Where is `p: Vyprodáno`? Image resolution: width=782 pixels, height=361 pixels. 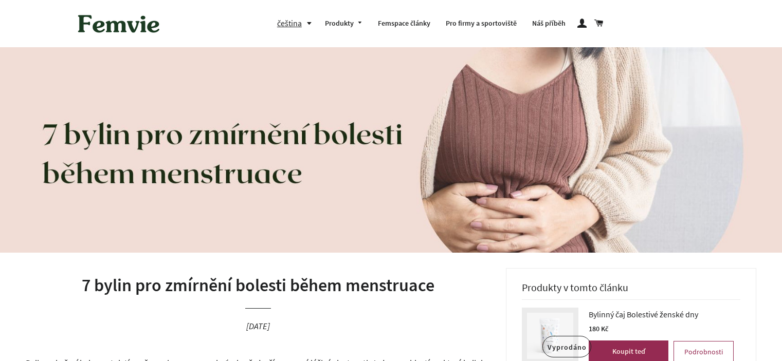 p: Vyprodáno is located at coordinates (566, 347).